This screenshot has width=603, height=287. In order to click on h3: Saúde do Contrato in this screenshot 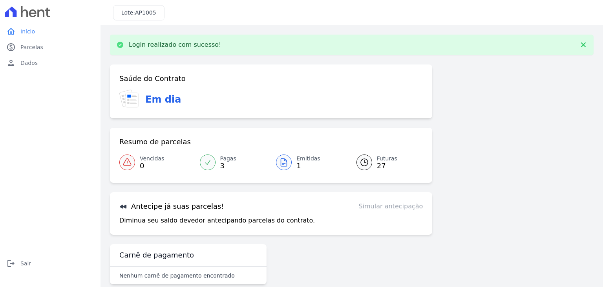, I will do `click(152, 79)`.